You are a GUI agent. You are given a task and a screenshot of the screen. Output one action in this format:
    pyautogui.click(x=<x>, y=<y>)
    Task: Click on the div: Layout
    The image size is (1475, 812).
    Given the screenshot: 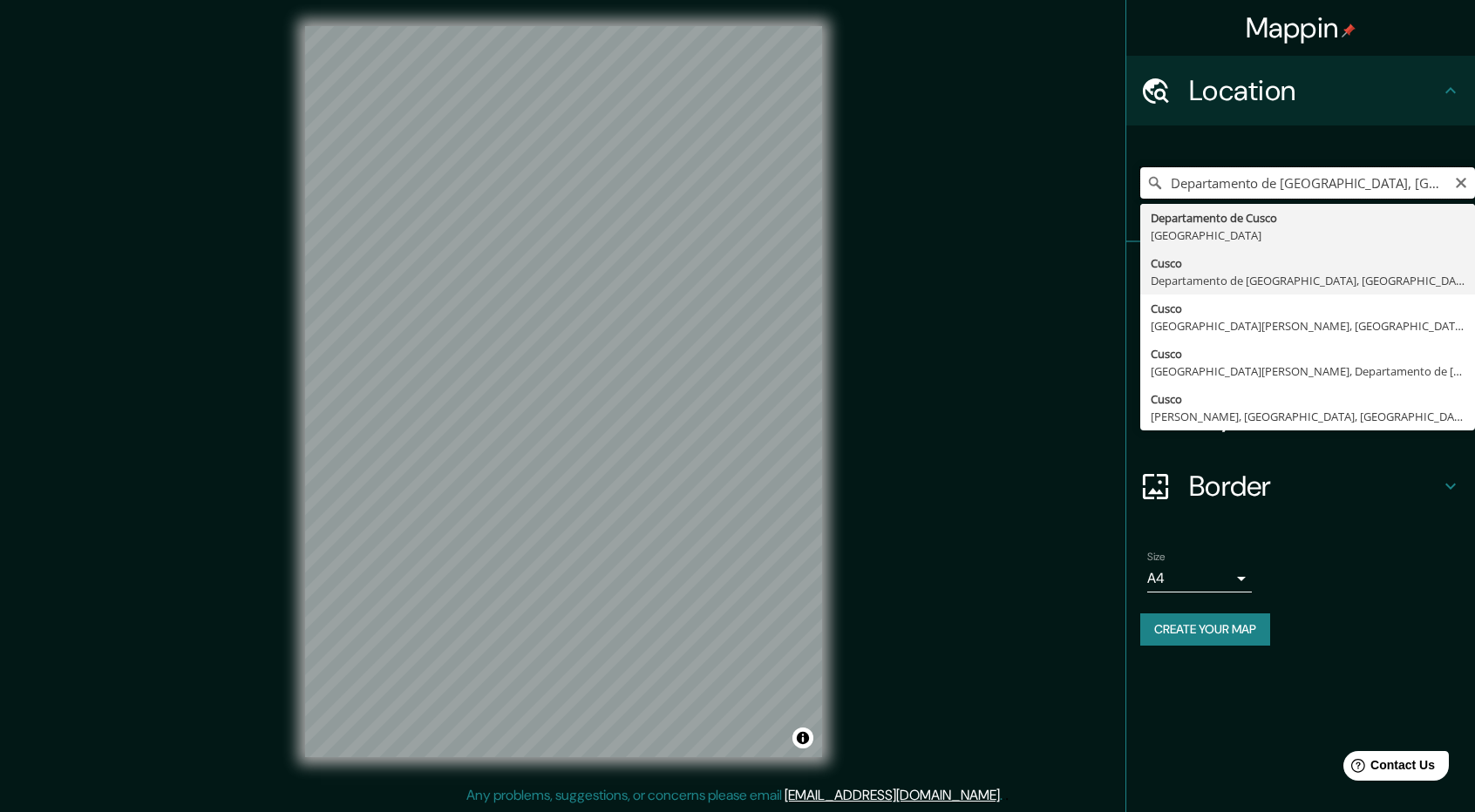 What is the action you would take?
    pyautogui.click(x=1300, y=416)
    